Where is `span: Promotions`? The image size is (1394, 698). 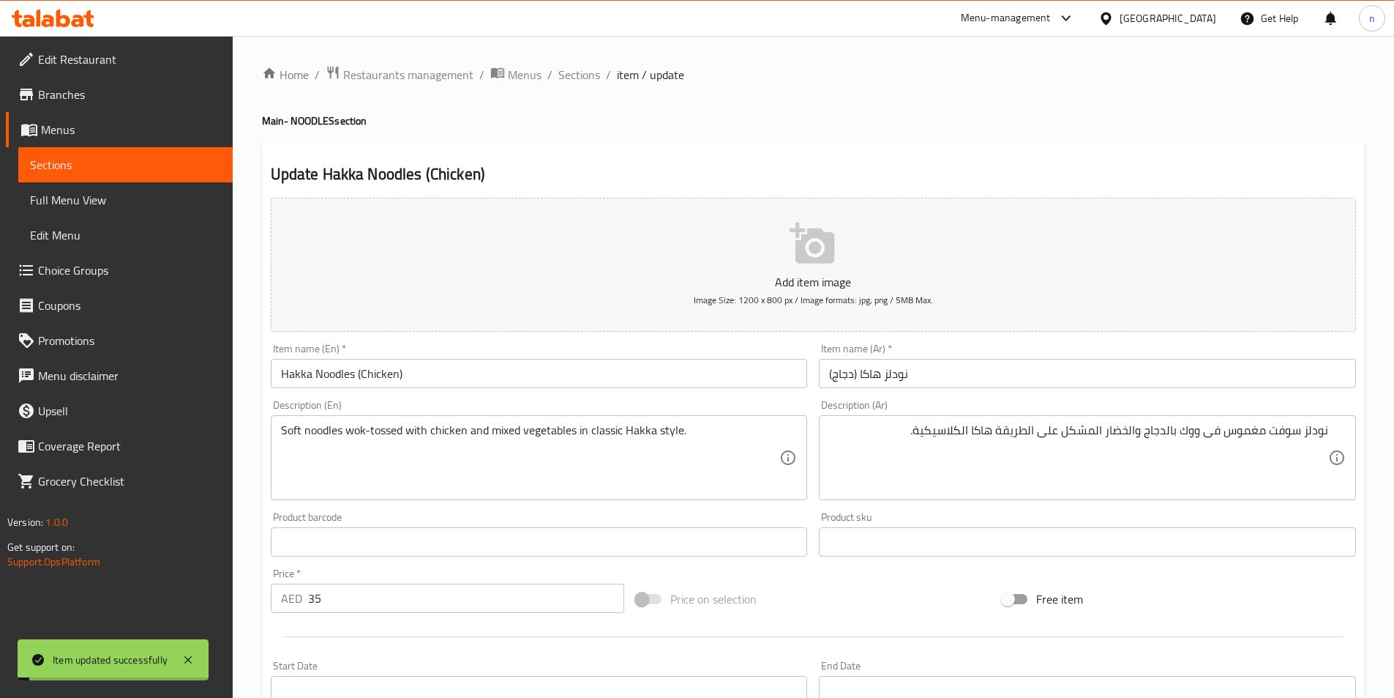 span: Promotions is located at coordinates (130, 340).